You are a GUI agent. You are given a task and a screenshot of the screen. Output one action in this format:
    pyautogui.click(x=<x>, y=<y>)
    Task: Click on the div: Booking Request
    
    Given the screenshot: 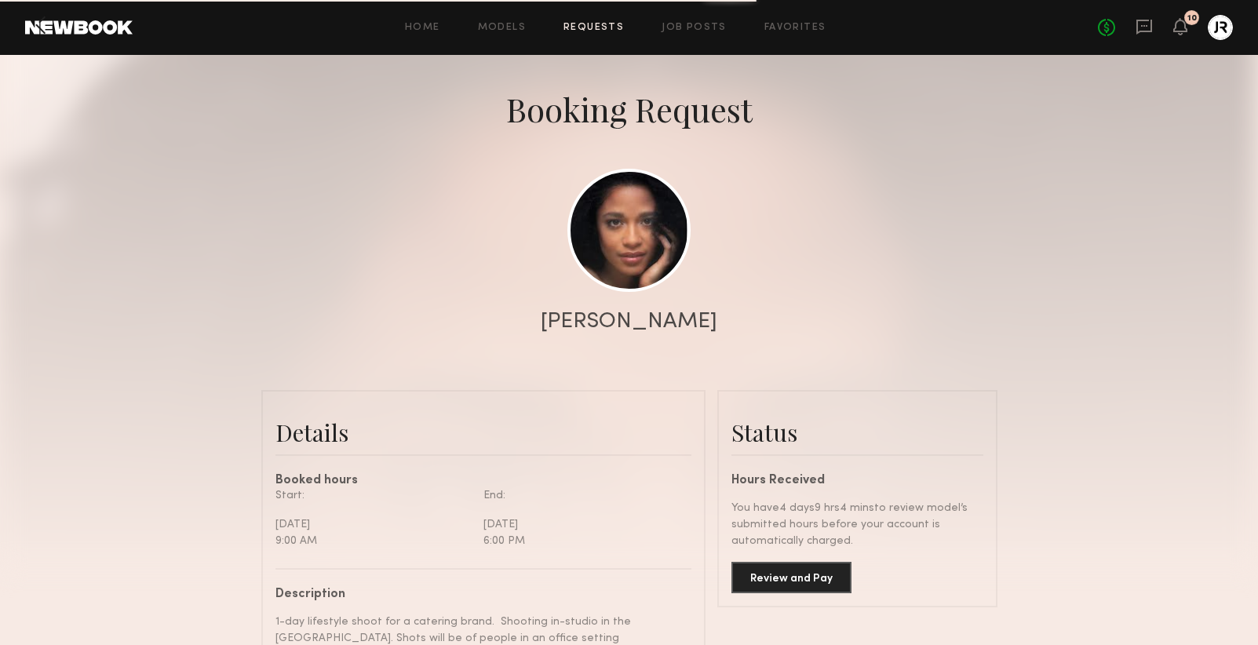 What is the action you would take?
    pyautogui.click(x=629, y=109)
    